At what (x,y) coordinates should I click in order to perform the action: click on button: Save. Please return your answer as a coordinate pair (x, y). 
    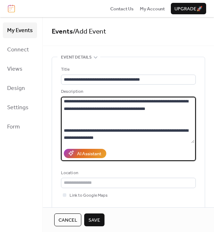
    Looking at the image, I should click on (94, 220).